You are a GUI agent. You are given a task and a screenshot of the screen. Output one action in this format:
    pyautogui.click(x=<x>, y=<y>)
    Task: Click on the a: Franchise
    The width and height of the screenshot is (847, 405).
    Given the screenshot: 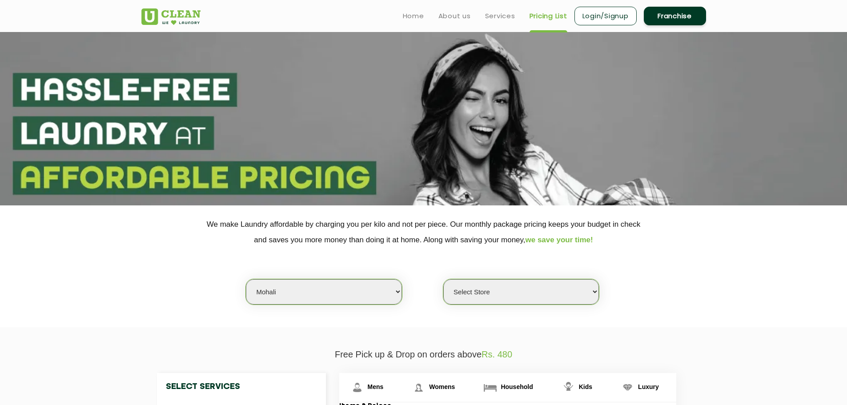 What is the action you would take?
    pyautogui.click(x=675, y=16)
    